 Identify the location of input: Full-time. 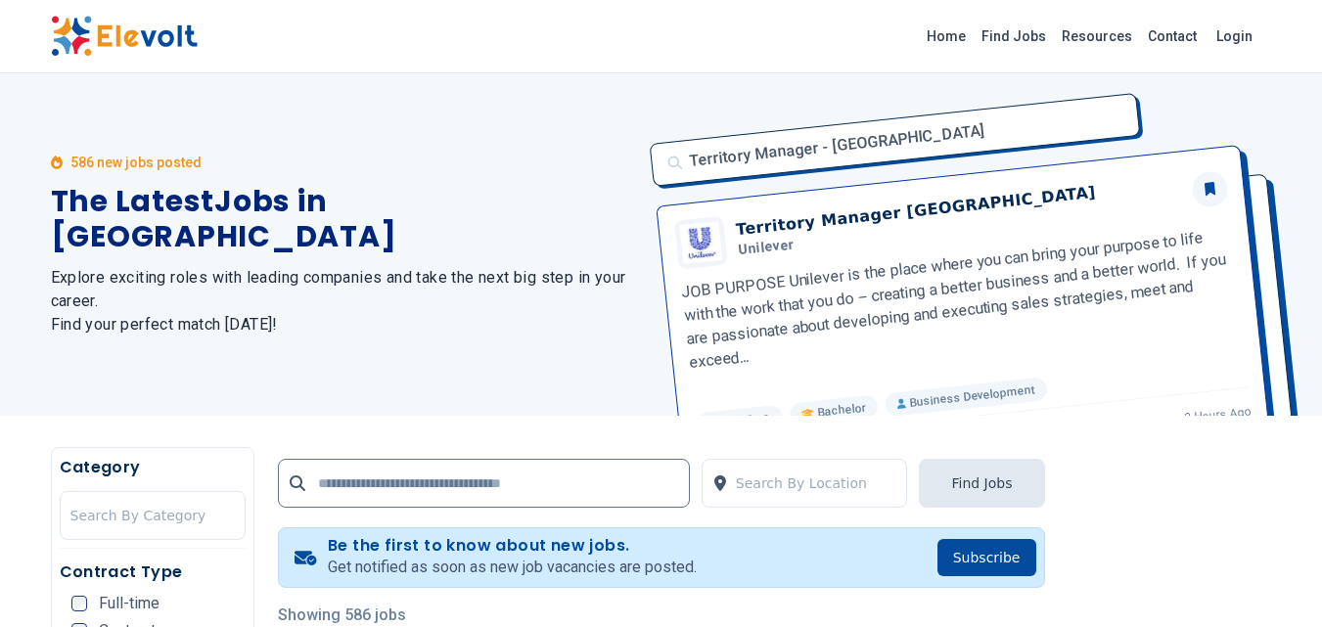
(79, 604).